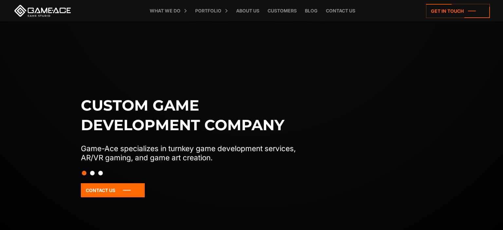  I want to click on h1: Custom game development company, so click(195, 115).